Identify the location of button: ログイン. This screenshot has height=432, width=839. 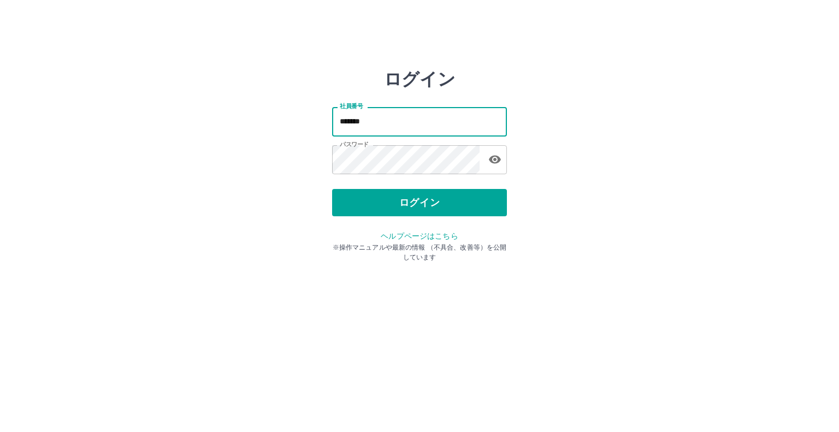
(420, 203).